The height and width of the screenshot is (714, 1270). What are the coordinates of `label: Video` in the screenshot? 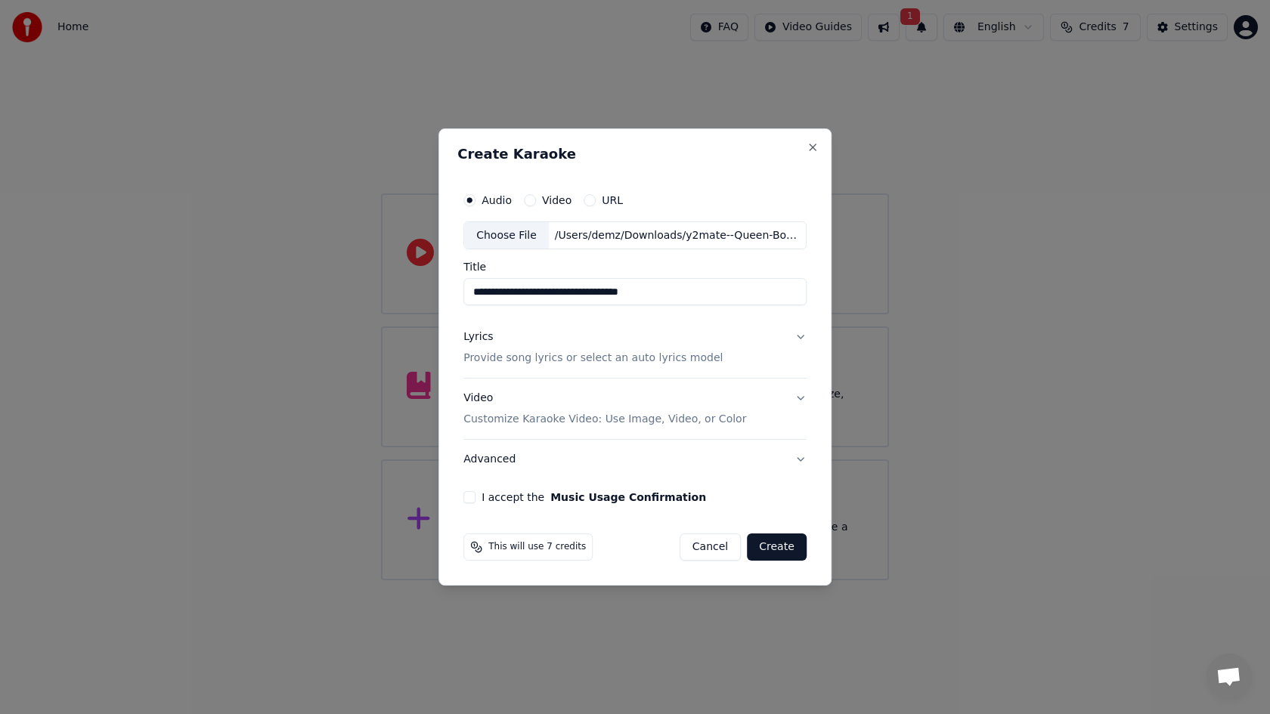 It's located at (556, 200).